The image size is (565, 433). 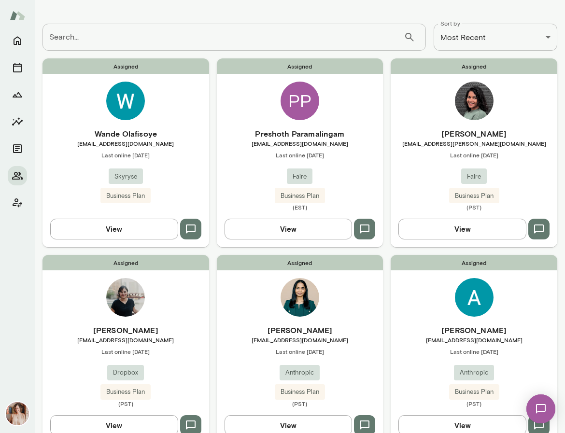 What do you see at coordinates (125, 297) in the screenshot?
I see `img: Aisha Johnson` at bounding box center [125, 297].